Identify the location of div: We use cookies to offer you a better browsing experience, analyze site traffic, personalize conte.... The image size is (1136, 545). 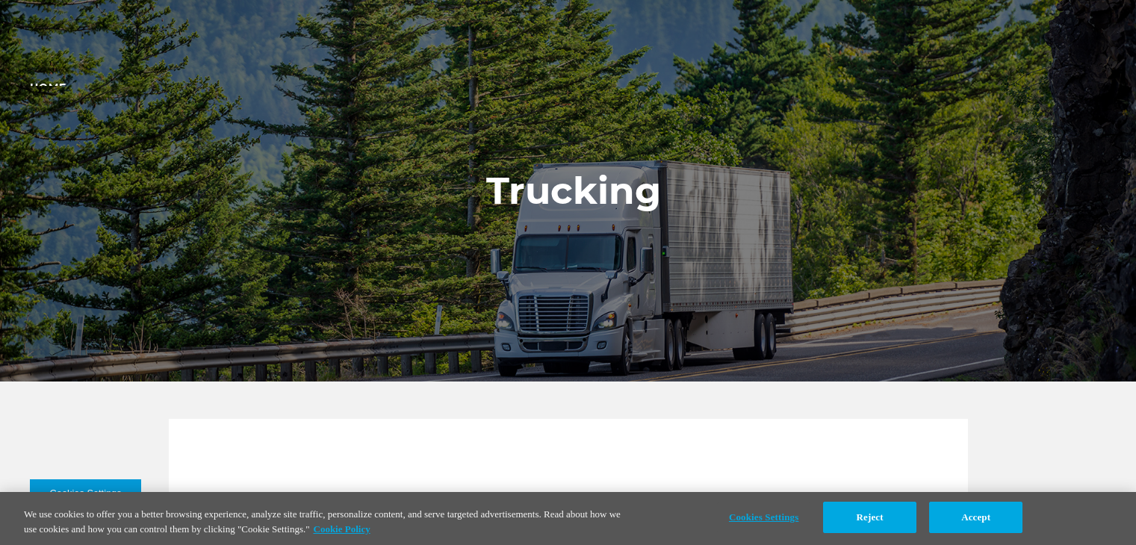
(324, 521).